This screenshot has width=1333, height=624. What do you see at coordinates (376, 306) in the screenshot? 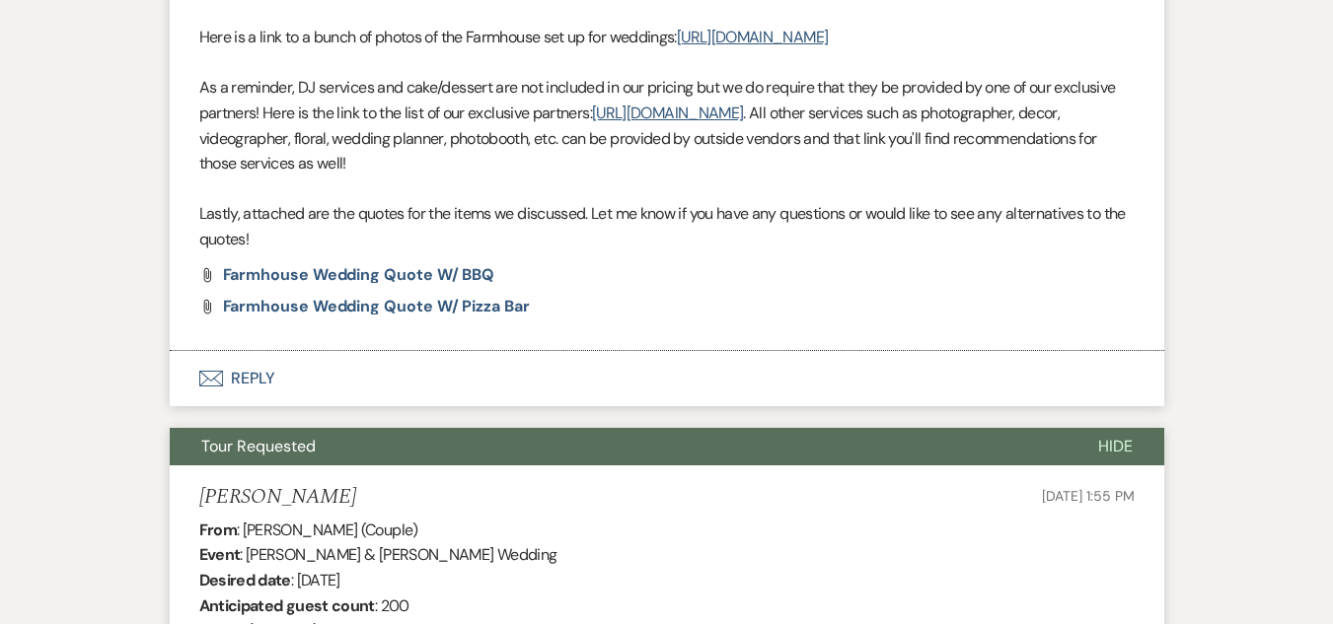
I see `span: Farmhouse Wedding Quote w/ Pizza Bar` at bounding box center [376, 306].